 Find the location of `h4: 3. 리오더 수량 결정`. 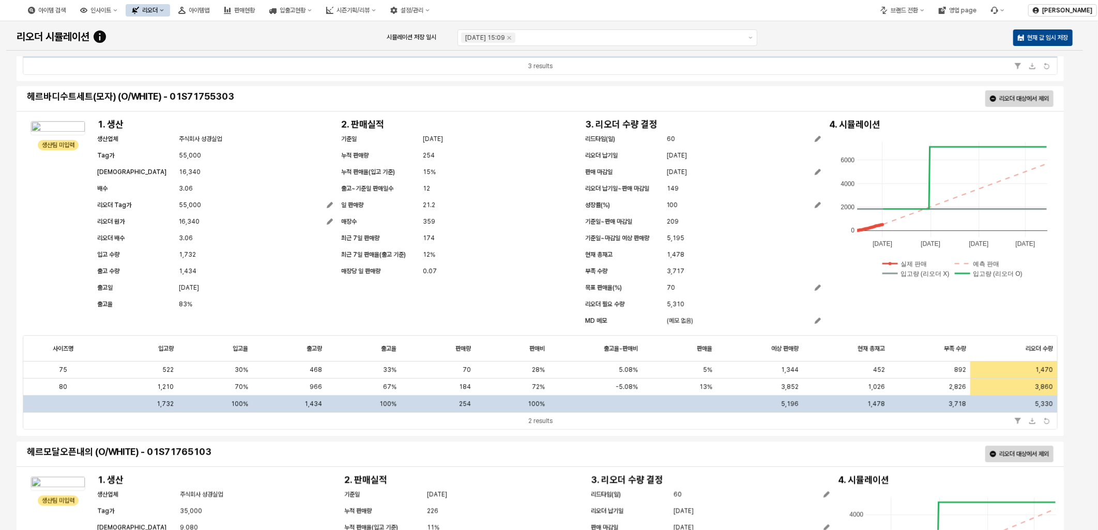

h4: 3. 리오더 수량 결정 is located at coordinates (621, 125).